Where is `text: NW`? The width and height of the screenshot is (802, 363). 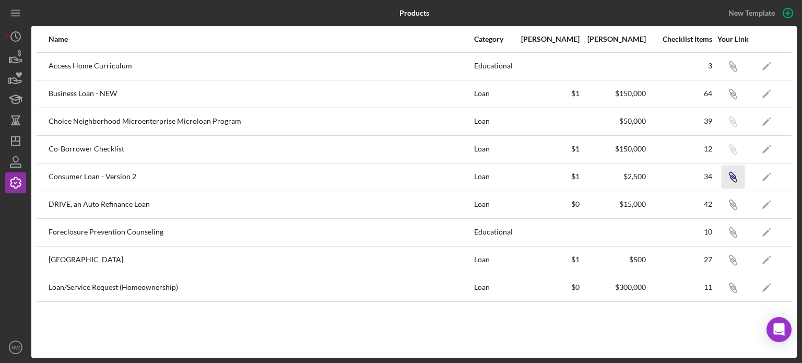
text: NW is located at coordinates (16, 347).